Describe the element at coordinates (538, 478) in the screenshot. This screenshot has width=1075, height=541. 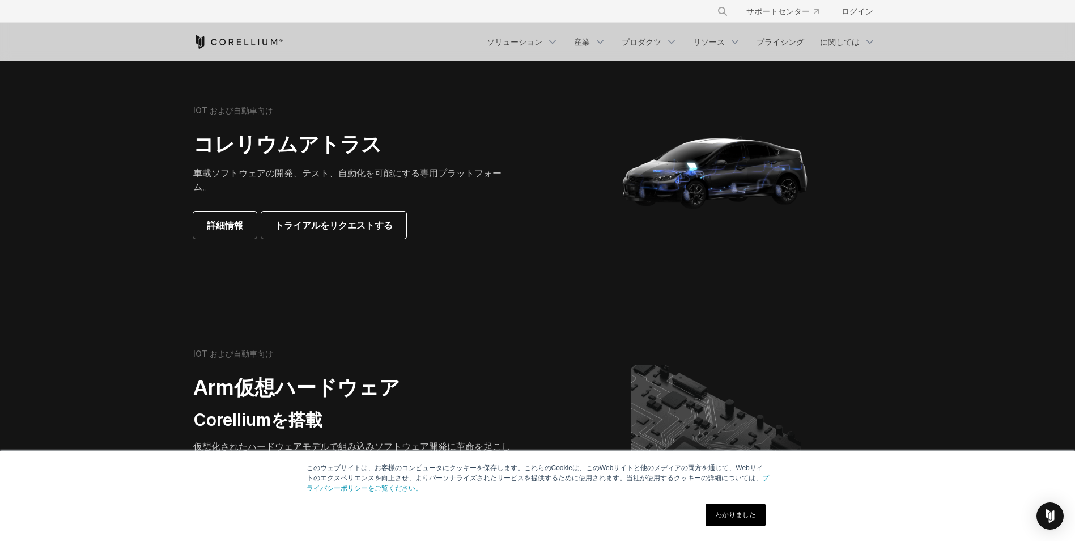
I see `p: このウェブサイトは、お客様のコンピュータにクッキーを保存します。これらのCookieは、このWebサイトと他のメディアの両方を通じて、Webサイトのエクスペリエンスを向上させ、よりパーソナライズ...` at that location.